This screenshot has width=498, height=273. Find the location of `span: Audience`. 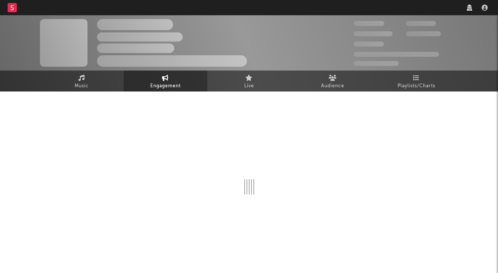

span: Audience is located at coordinates (333, 86).